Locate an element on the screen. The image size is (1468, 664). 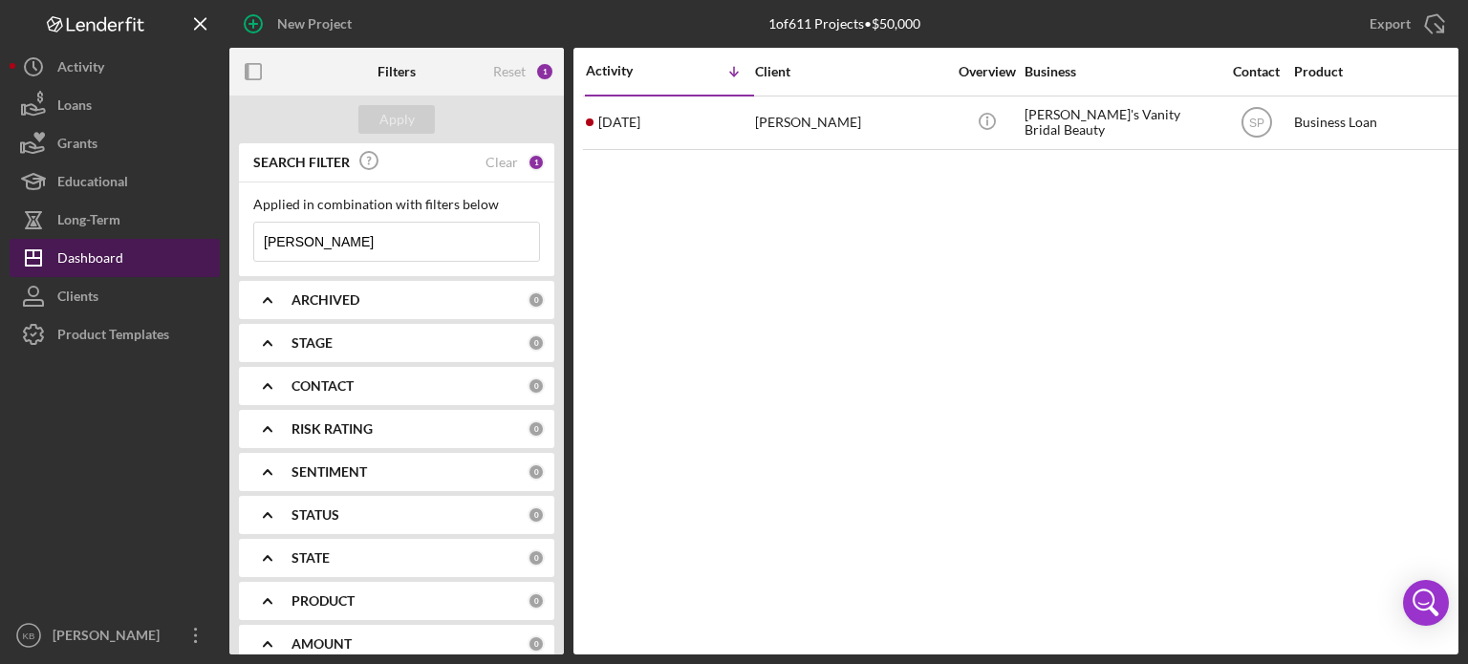
a: Dashboard is located at coordinates (115, 258).